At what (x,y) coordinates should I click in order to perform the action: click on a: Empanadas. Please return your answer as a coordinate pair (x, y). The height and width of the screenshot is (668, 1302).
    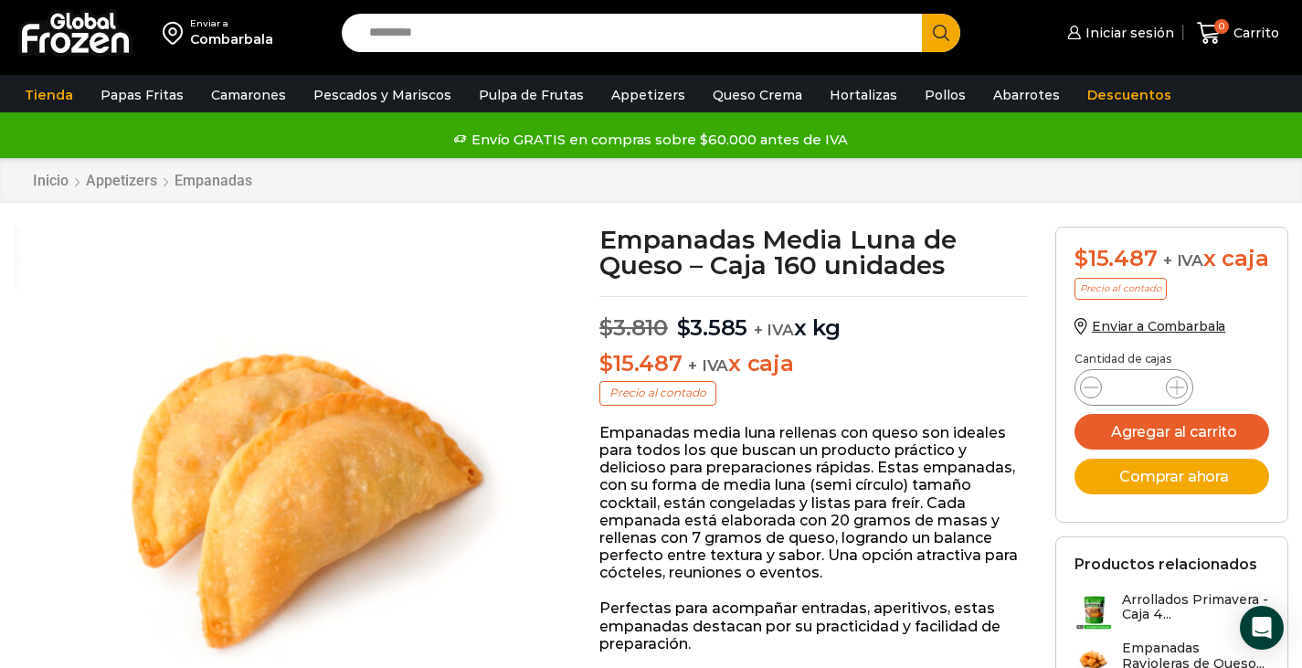
    Looking at the image, I should click on (213, 180).